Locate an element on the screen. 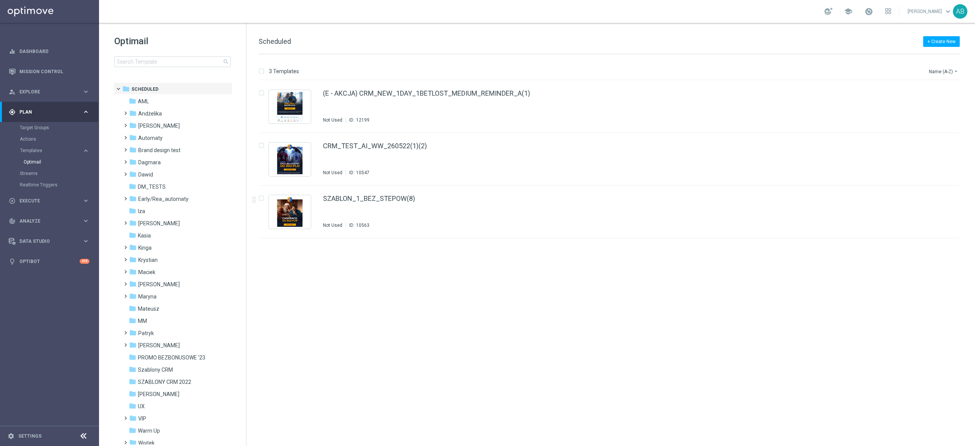  div: gps_fixed Plan keyboard_arrow_right is located at coordinates (49, 112).